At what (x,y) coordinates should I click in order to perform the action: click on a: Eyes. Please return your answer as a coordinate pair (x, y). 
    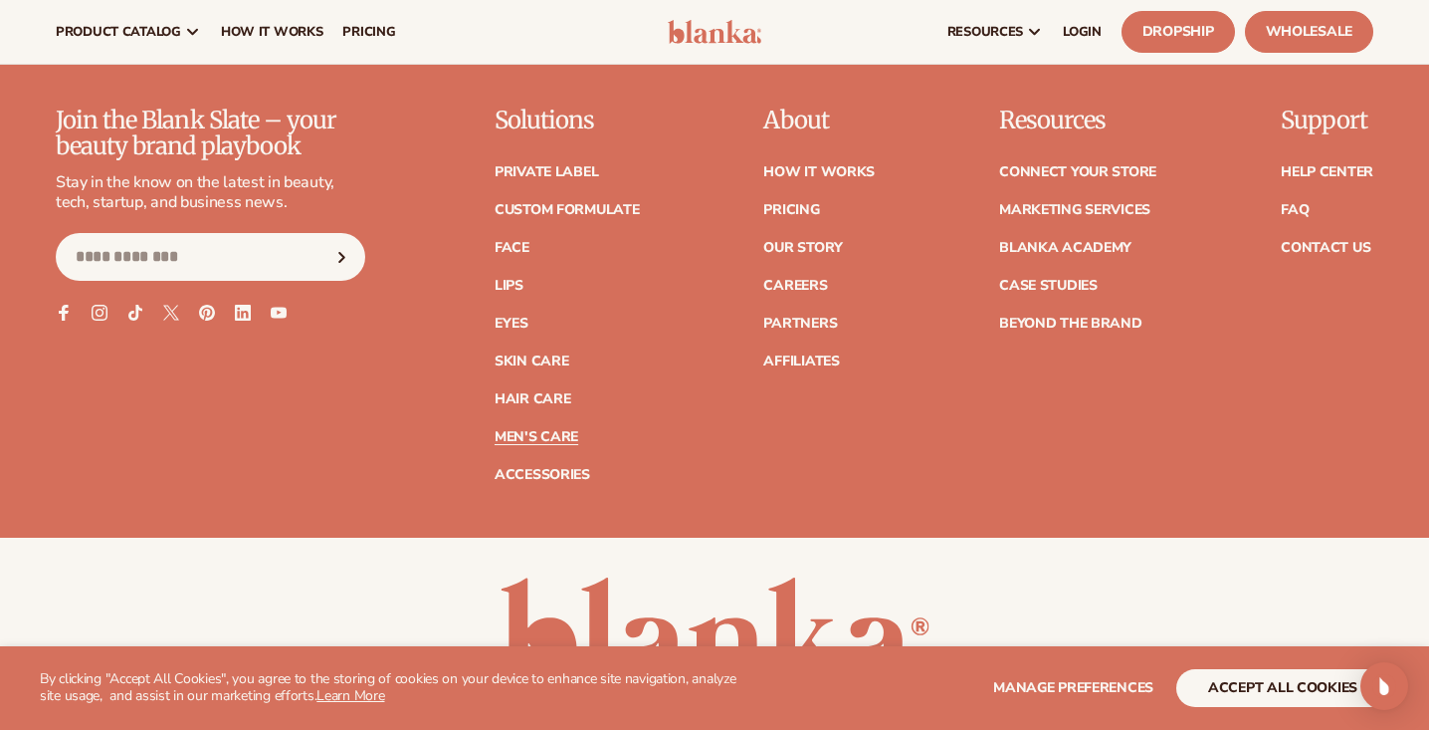
    Looking at the image, I should click on (512, 323).